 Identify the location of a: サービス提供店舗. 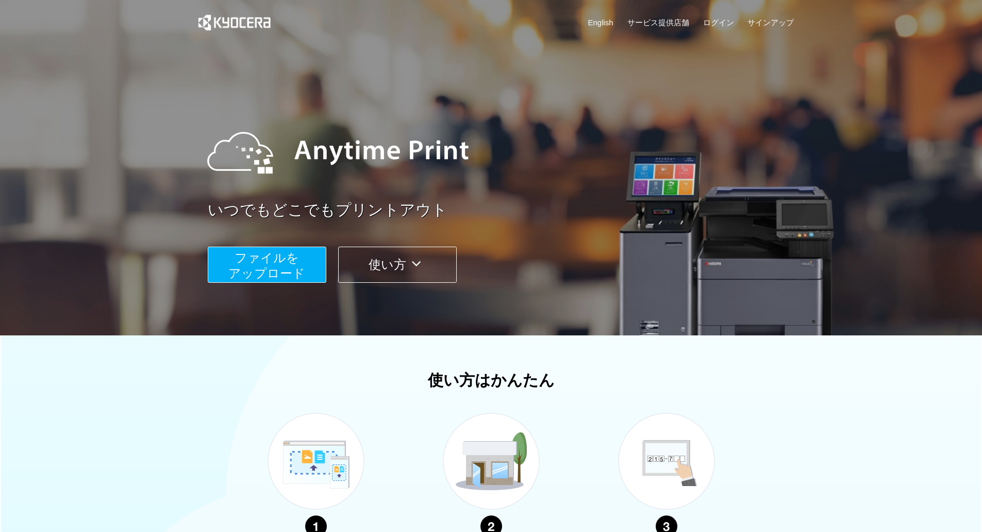
(658, 22).